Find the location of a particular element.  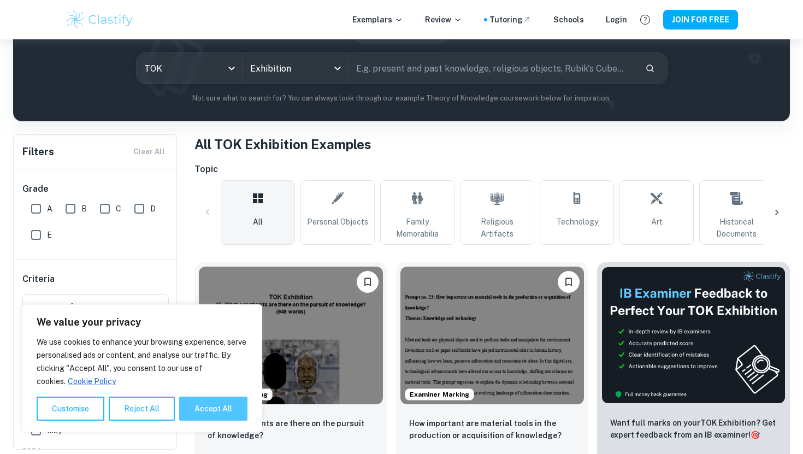

span: Personal Objects is located at coordinates (338, 222).